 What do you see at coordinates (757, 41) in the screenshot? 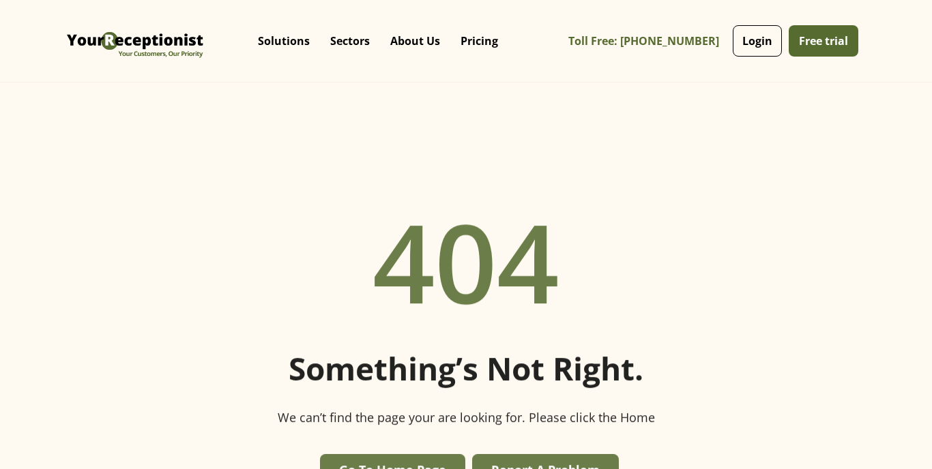
I see `a: Login` at bounding box center [757, 41].